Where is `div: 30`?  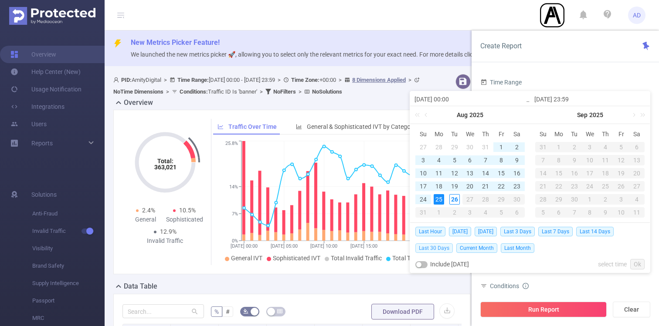 div: 30 is located at coordinates (470, 147).